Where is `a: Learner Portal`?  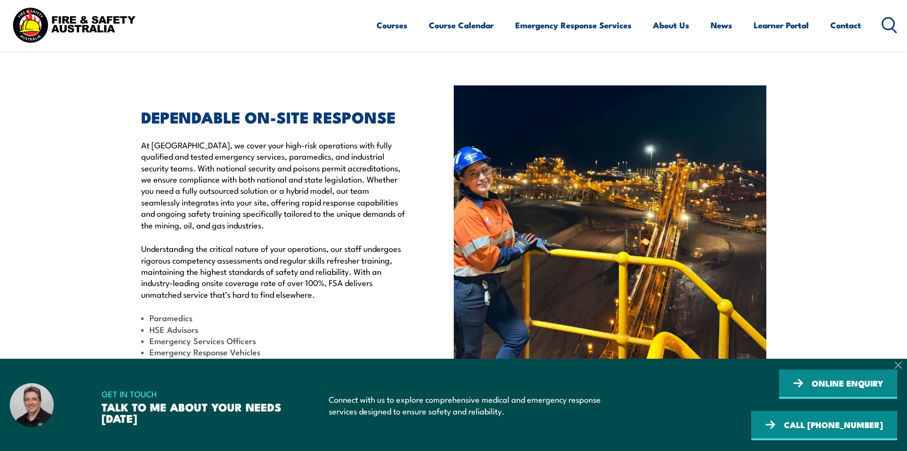
a: Learner Portal is located at coordinates (781, 25).